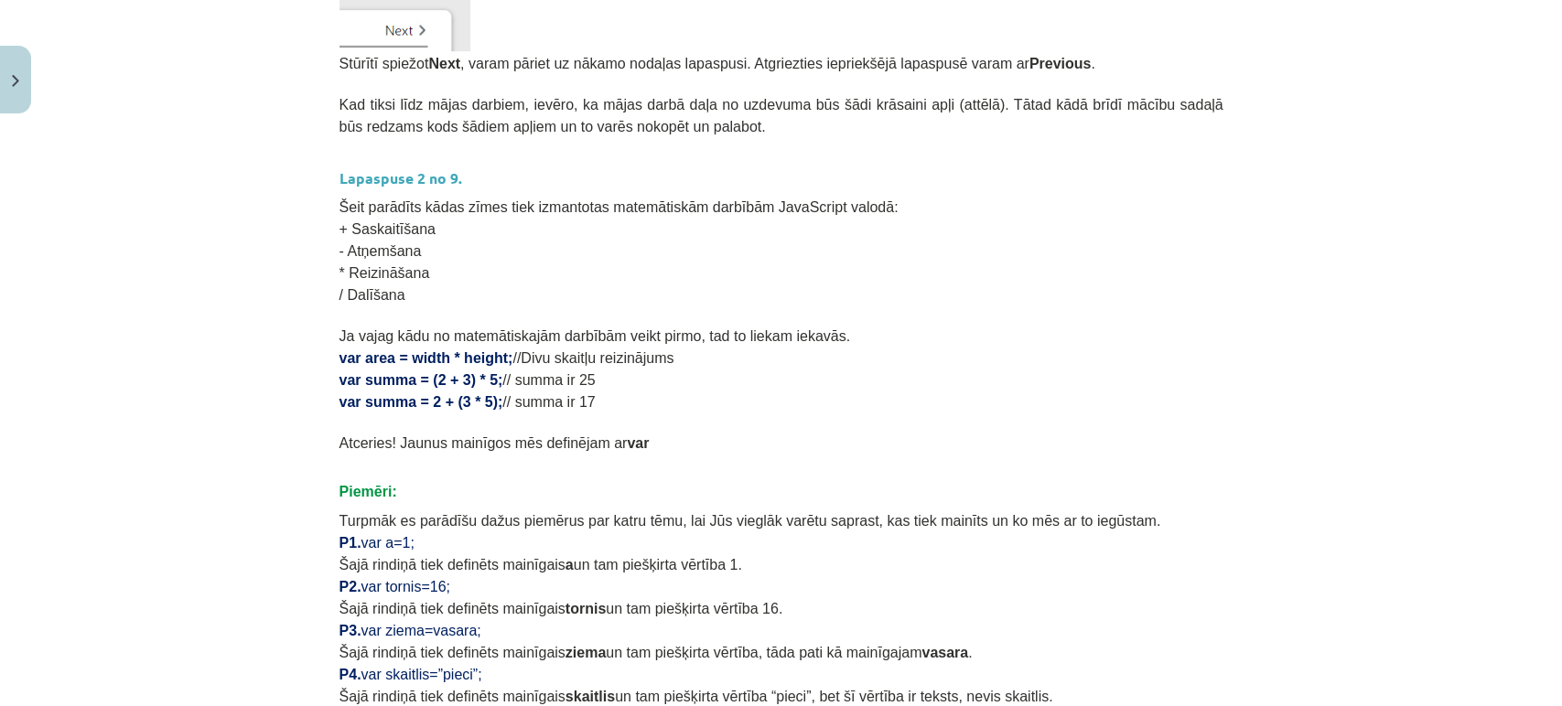  I want to click on span: Šeit parādīts kādas zīmes tiek izmantotas matemātiskām darbībām JavaScript valodā:, so click(619, 207).